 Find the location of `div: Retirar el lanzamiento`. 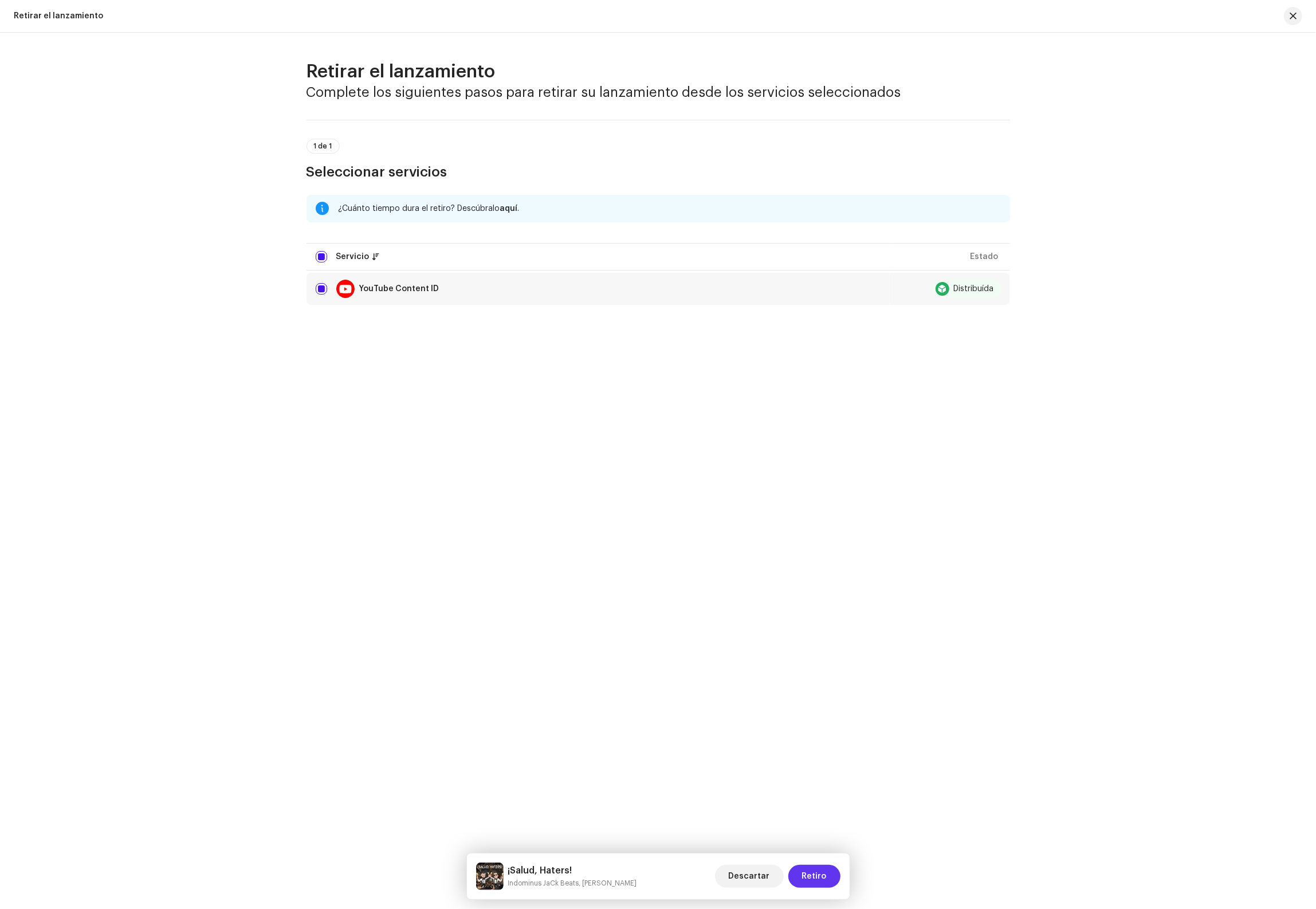

div: Retirar el lanzamiento is located at coordinates (58, 16).